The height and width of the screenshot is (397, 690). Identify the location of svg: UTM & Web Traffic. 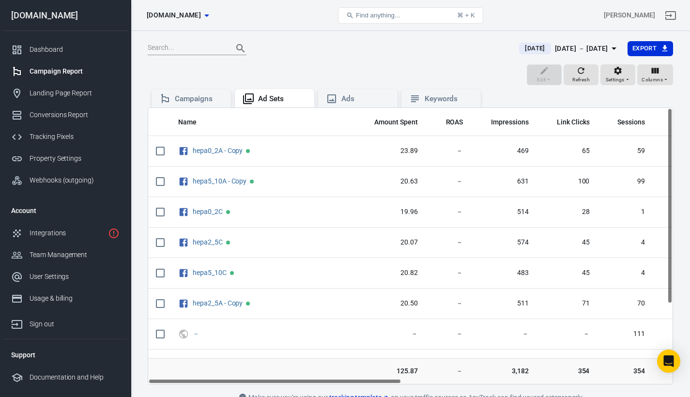
(184, 334).